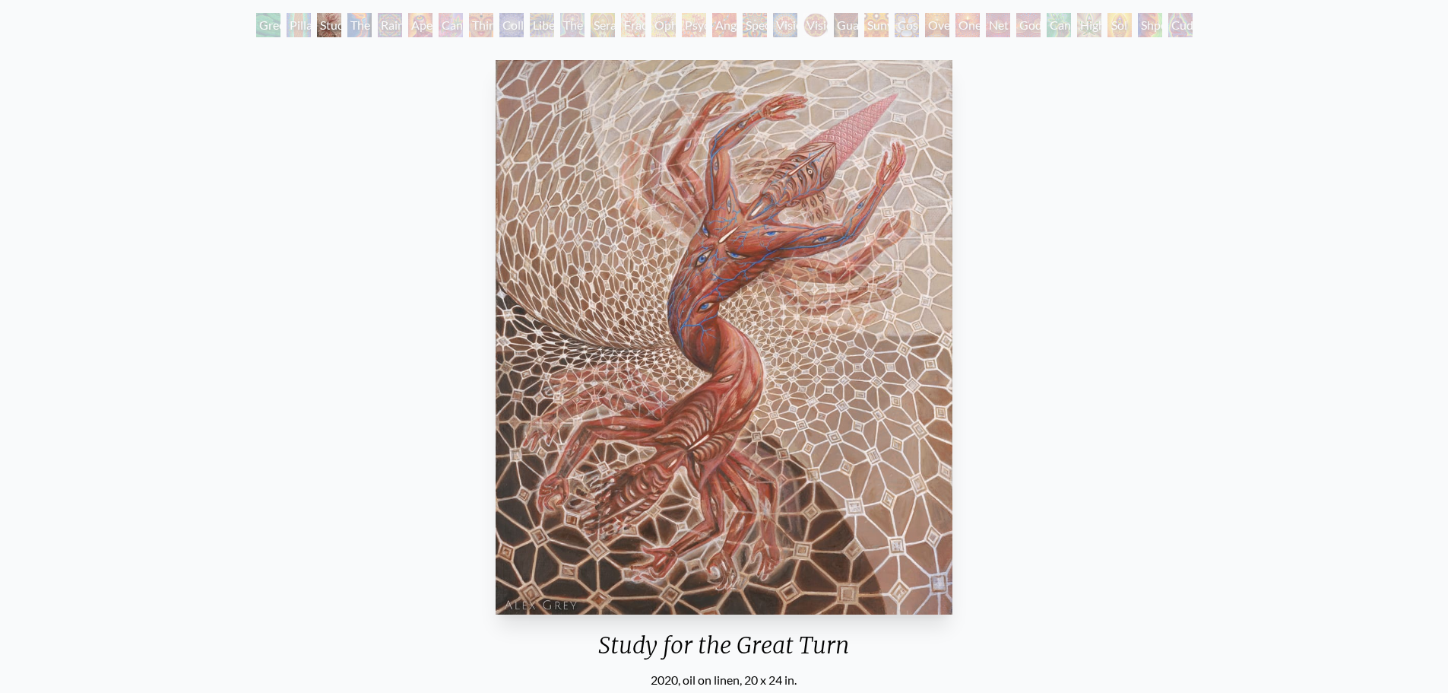 The height and width of the screenshot is (693, 1448). Describe the element at coordinates (572, 25) in the screenshot. I see `div: The Seer` at that location.